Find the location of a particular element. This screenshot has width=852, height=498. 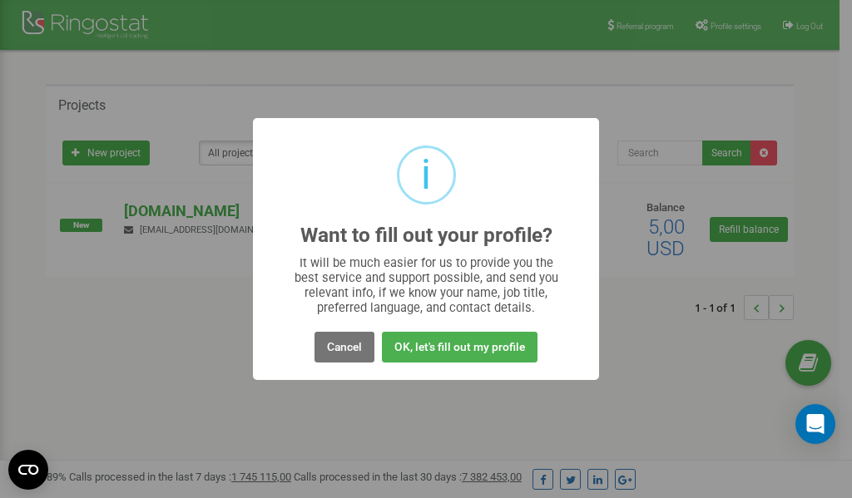

button: Cancel is located at coordinates (345, 347).